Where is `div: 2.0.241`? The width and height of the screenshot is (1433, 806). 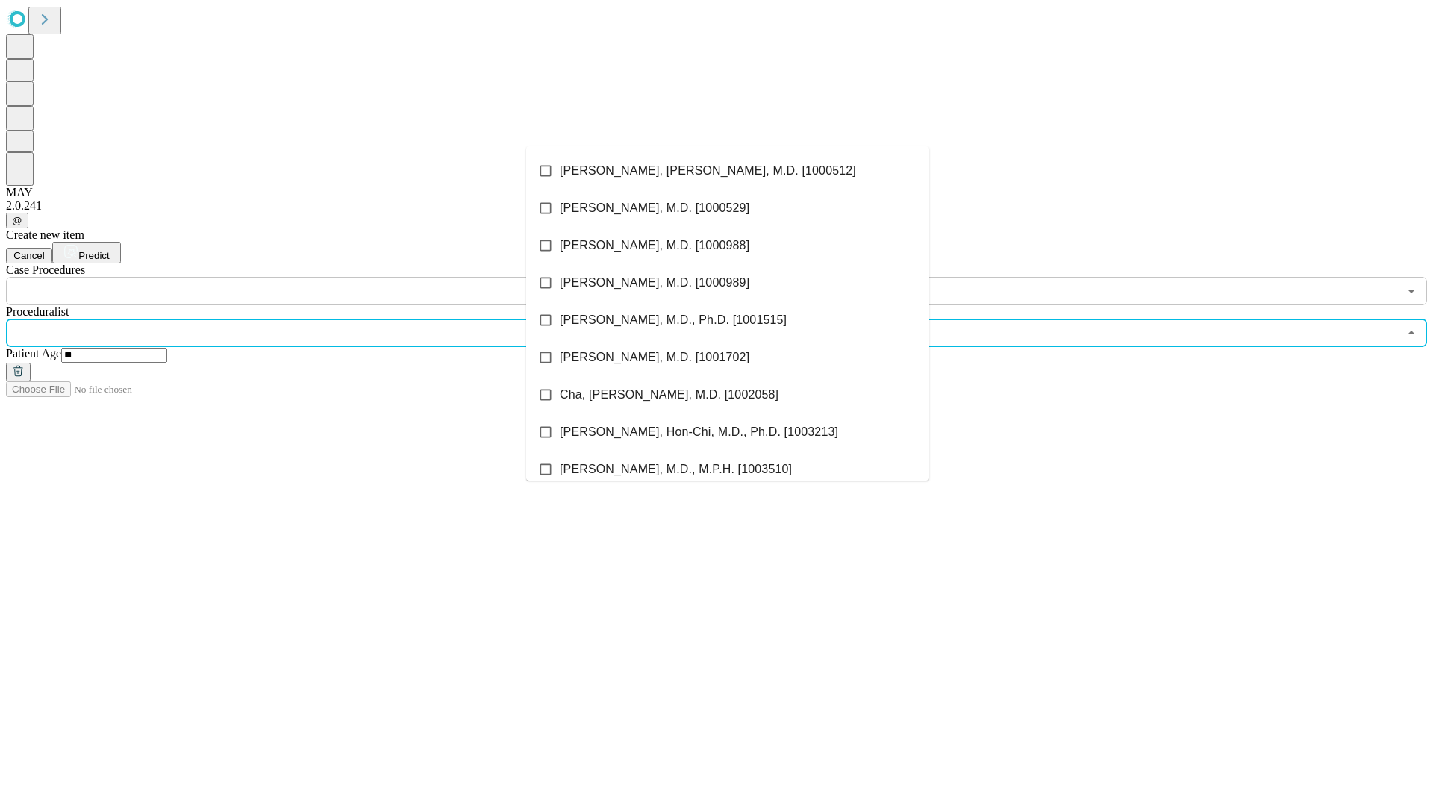 div: 2.0.241 is located at coordinates (717, 206).